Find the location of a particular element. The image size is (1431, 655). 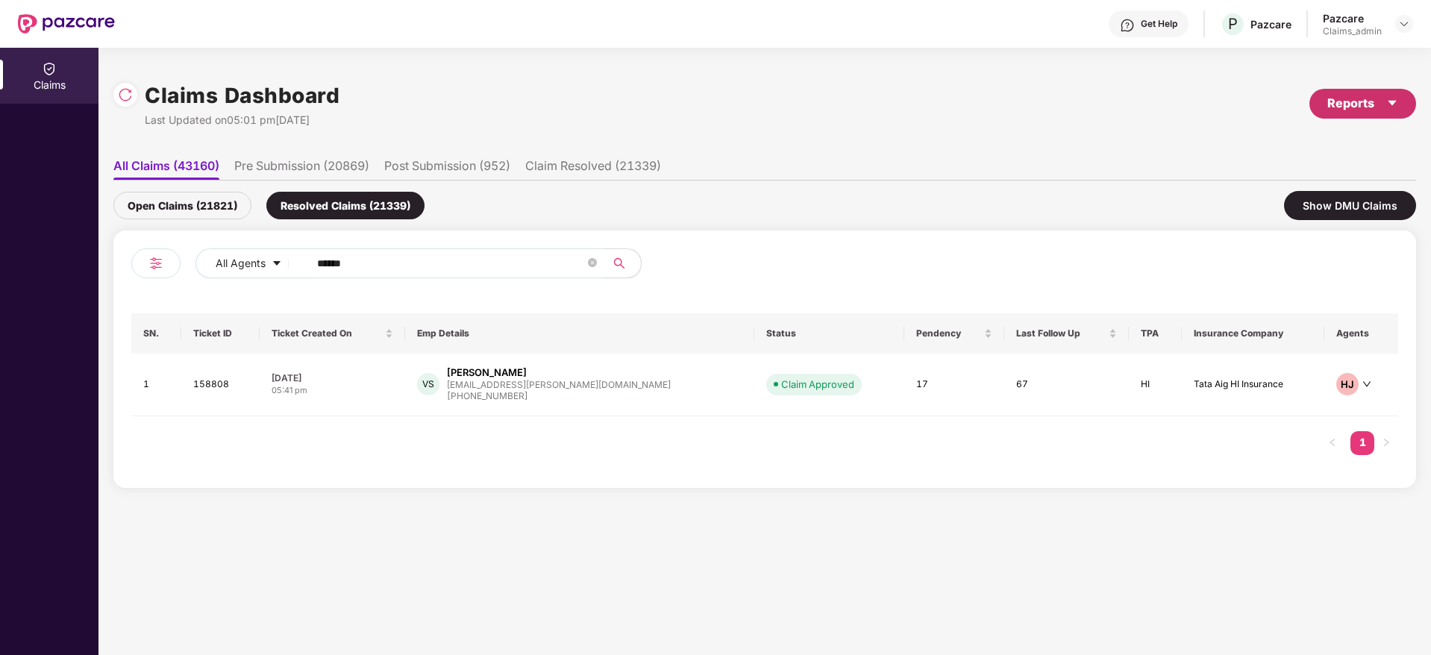

th: SN. is located at coordinates (156, 334).